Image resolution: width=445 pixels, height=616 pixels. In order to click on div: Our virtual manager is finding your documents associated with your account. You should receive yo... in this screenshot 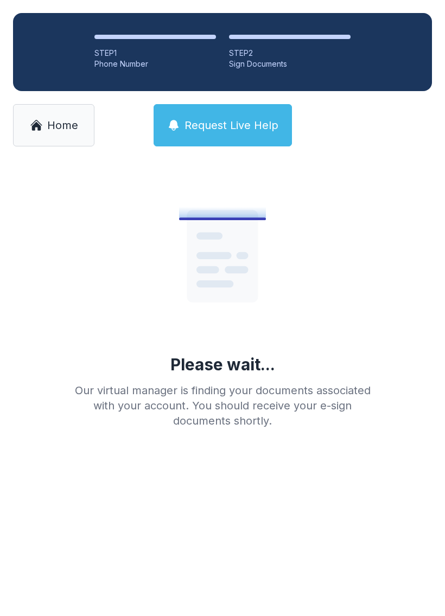, I will do `click(222, 405)`.